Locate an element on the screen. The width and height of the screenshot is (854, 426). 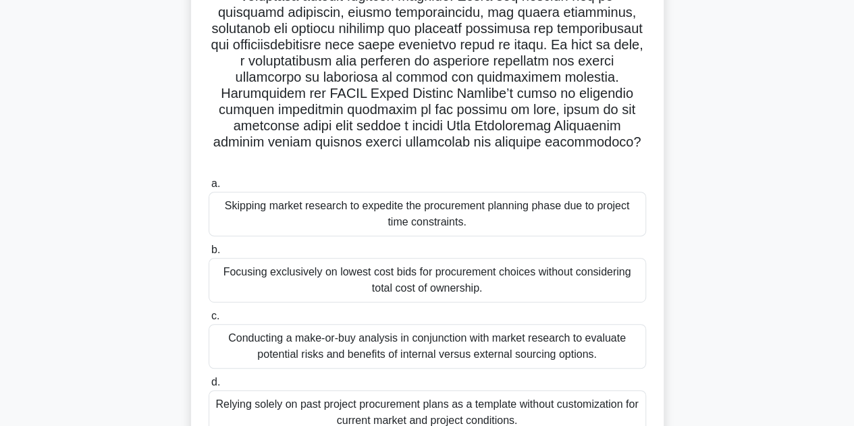
div: Conducting a make-or-buy analysis in conjunction with market research to evaluate potential risks... is located at coordinates (428, 347).